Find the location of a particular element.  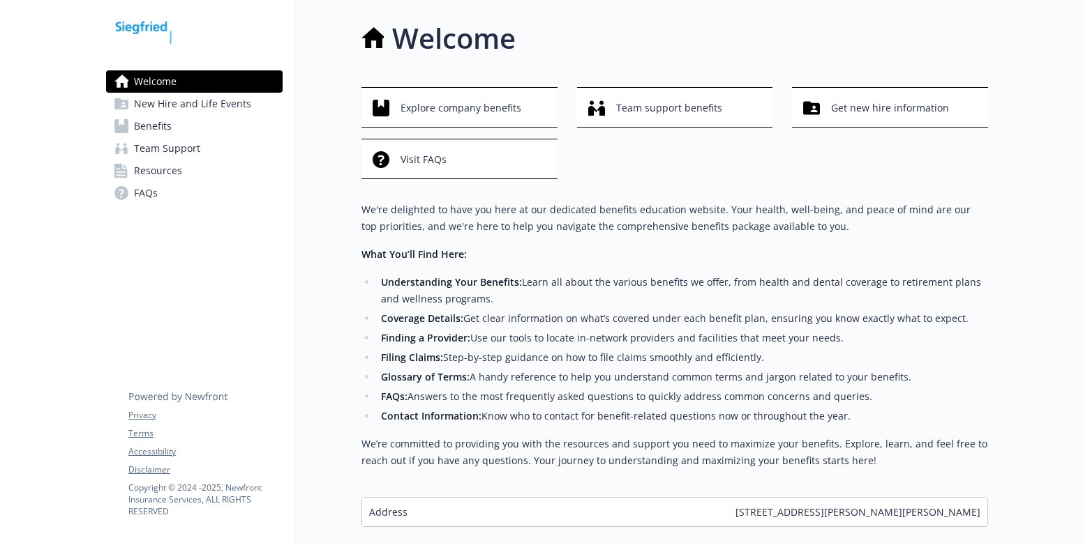

a: FAQs is located at coordinates (194, 193).